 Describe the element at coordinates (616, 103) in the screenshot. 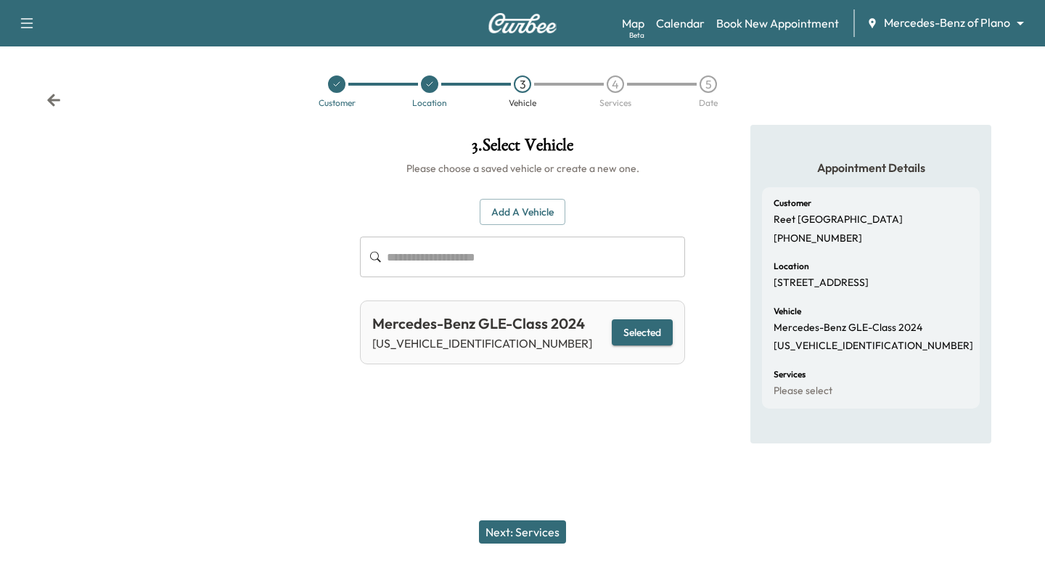

I see `div: Services` at that location.